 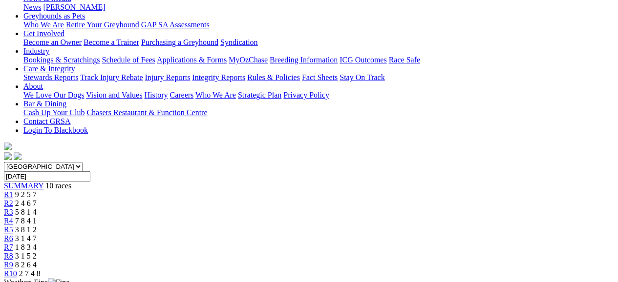 What do you see at coordinates (54, 16) in the screenshot?
I see `a: Greyhounds as Pets` at bounding box center [54, 16].